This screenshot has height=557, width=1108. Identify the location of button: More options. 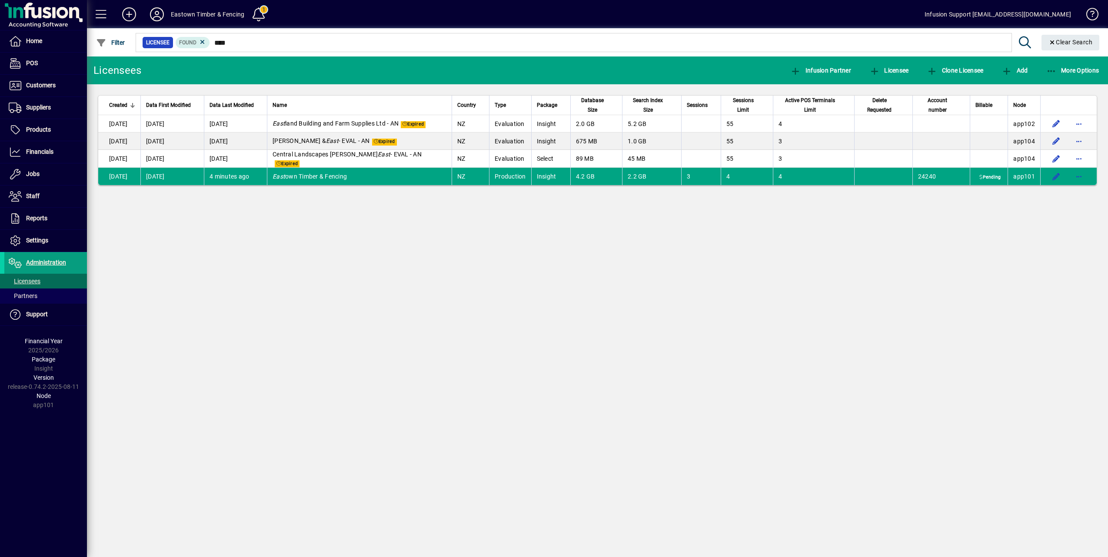
(1079, 141).